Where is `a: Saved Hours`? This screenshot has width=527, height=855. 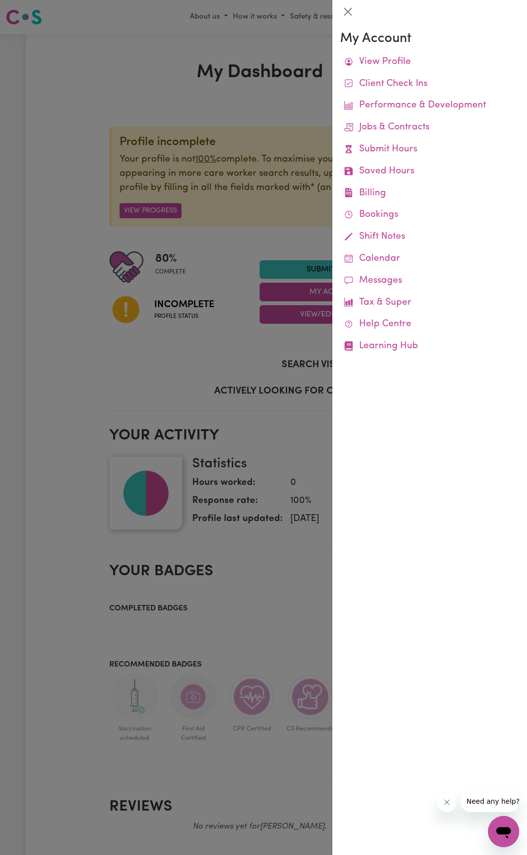 a: Saved Hours is located at coordinates (429, 171).